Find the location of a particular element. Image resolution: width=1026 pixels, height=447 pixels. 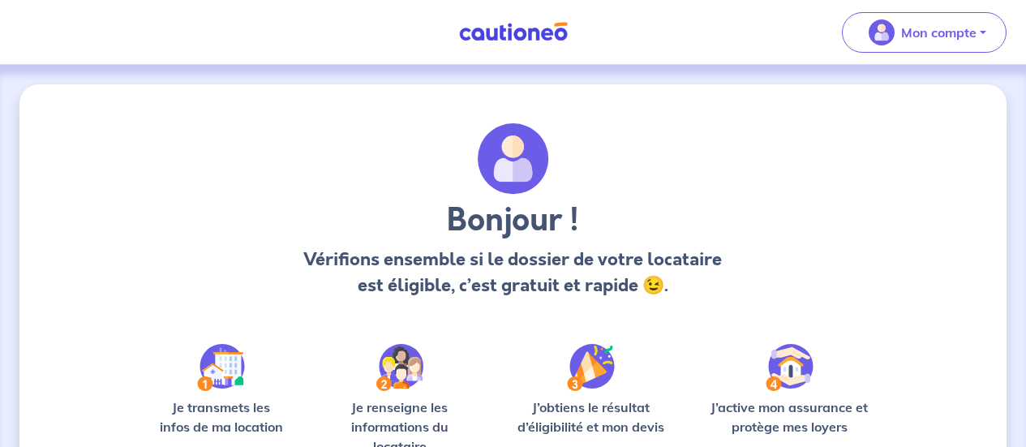

p: Mon compte is located at coordinates (938, 32).